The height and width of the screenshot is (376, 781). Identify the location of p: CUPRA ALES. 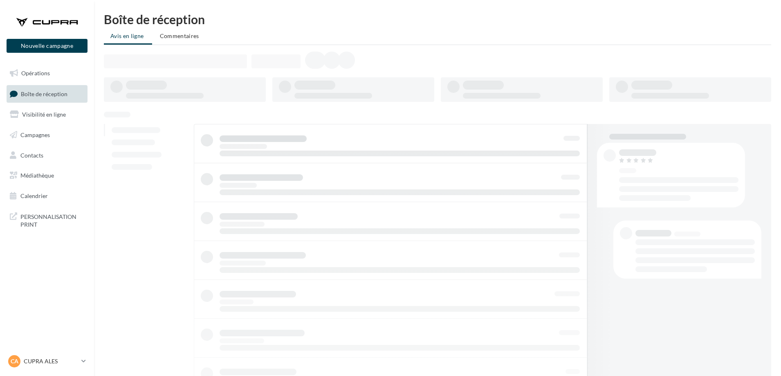
(51, 361).